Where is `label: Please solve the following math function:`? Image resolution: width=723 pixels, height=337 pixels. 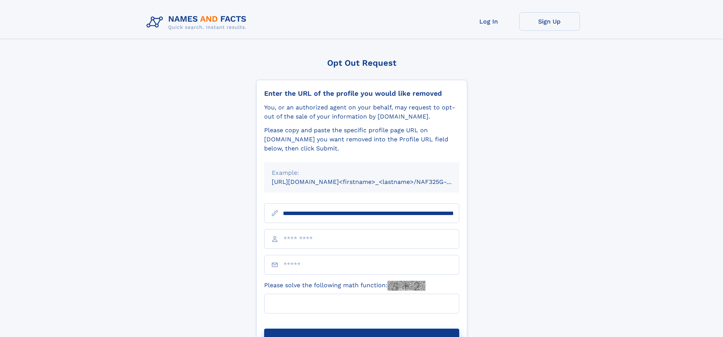
label: Please solve the following math function: is located at coordinates (345, 285).